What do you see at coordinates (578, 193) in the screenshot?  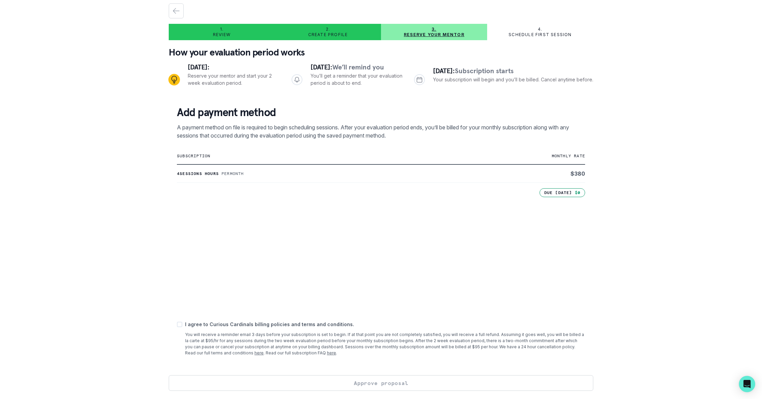 I see `p: $0` at bounding box center [578, 193].